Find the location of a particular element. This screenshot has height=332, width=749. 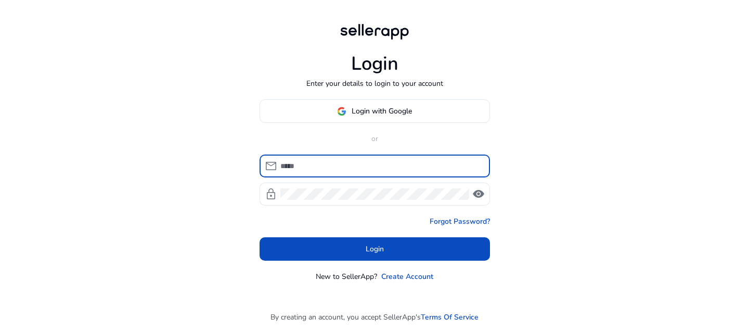

span: lock is located at coordinates (271, 194).